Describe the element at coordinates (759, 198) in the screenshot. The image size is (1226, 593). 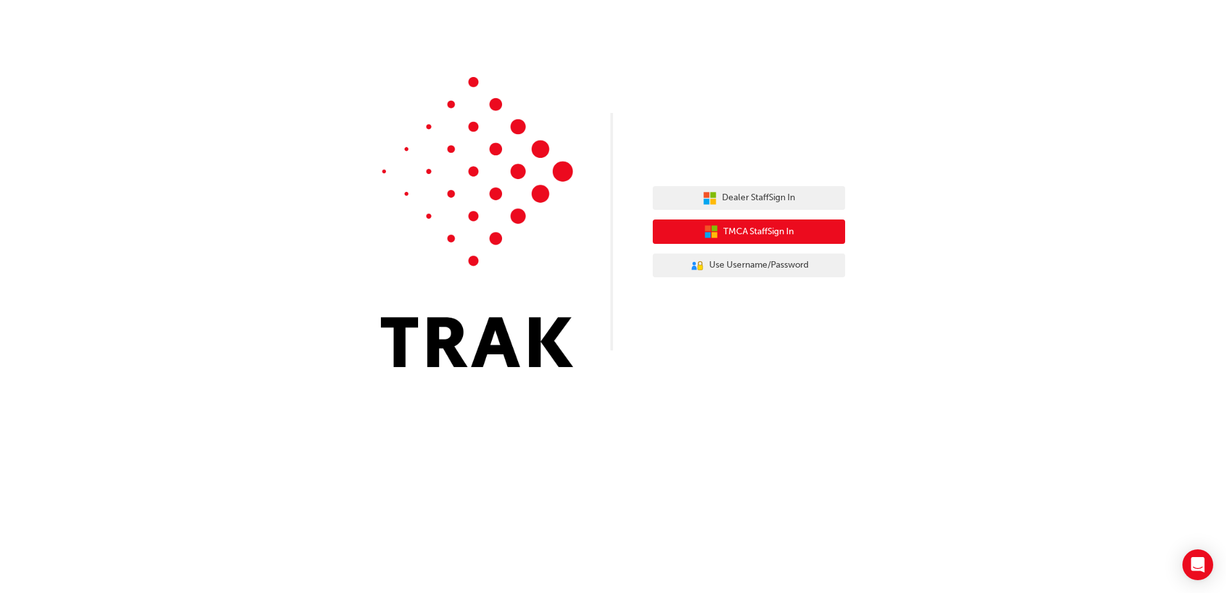
I see `span: Dealer Staff Sign In` at that location.